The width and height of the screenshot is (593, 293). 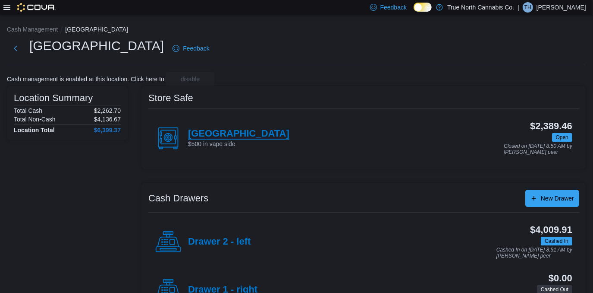 What do you see at coordinates (35, 119) in the screenshot?
I see `h6: Total Non-Cash` at bounding box center [35, 119].